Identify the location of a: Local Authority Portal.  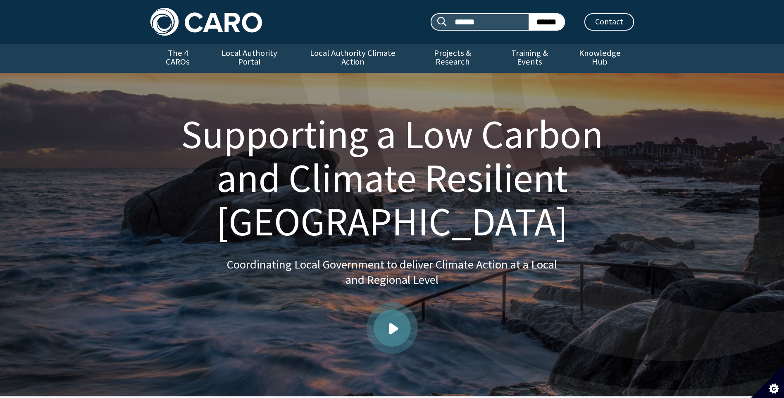
(250, 58).